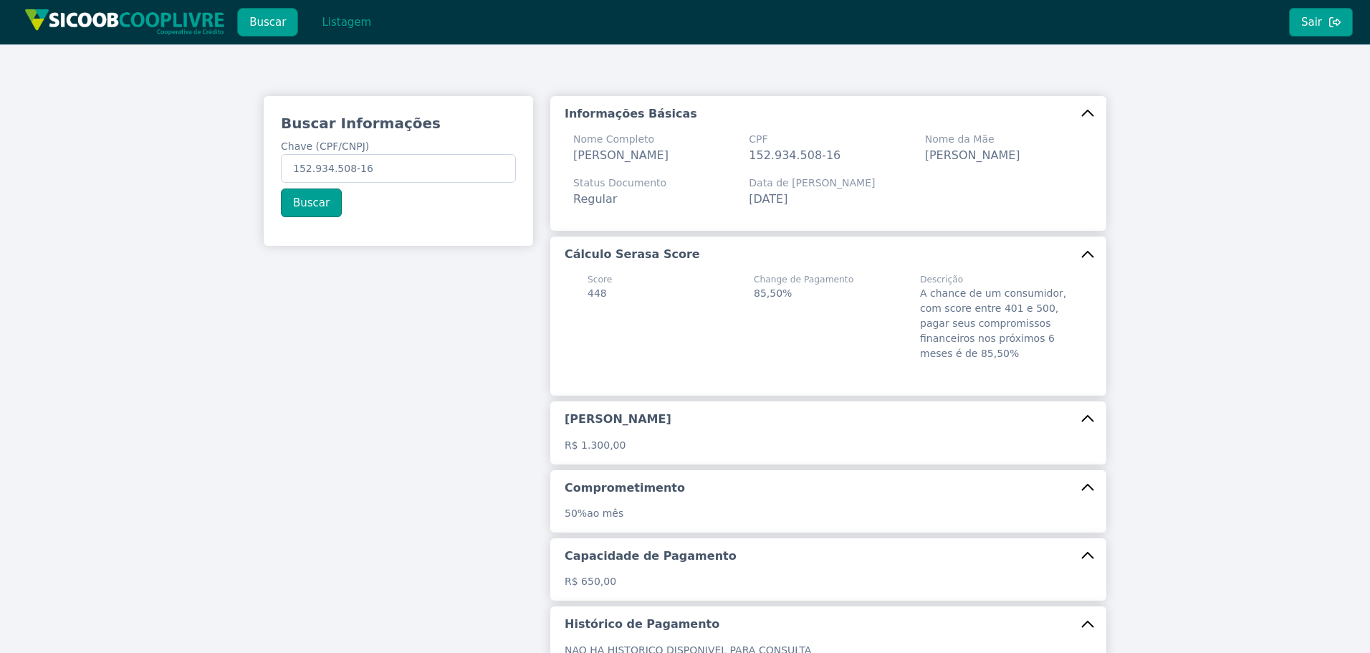 The image size is (1370, 653). What do you see at coordinates (632, 254) in the screenshot?
I see `h5: Cálculo Serasa Score` at bounding box center [632, 254].